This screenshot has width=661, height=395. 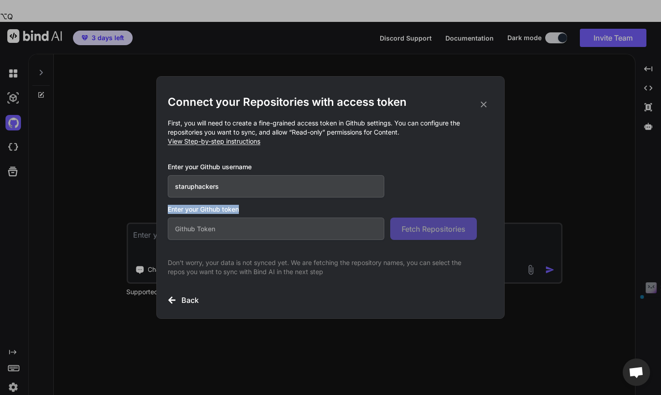 What do you see at coordinates (214, 141) in the screenshot?
I see `span: View Step-by-step instructions` at bounding box center [214, 141].